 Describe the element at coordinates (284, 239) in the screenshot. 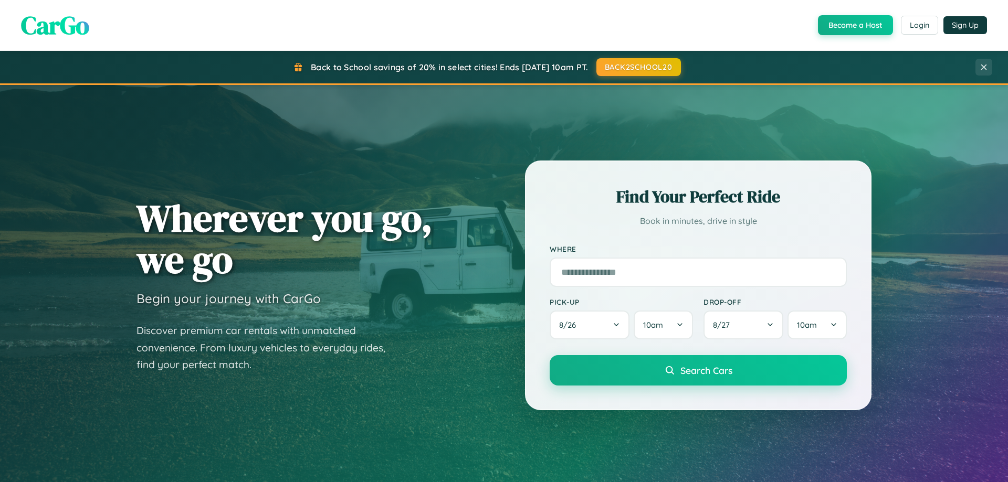

I see `h1: Wherever you go, we go` at that location.